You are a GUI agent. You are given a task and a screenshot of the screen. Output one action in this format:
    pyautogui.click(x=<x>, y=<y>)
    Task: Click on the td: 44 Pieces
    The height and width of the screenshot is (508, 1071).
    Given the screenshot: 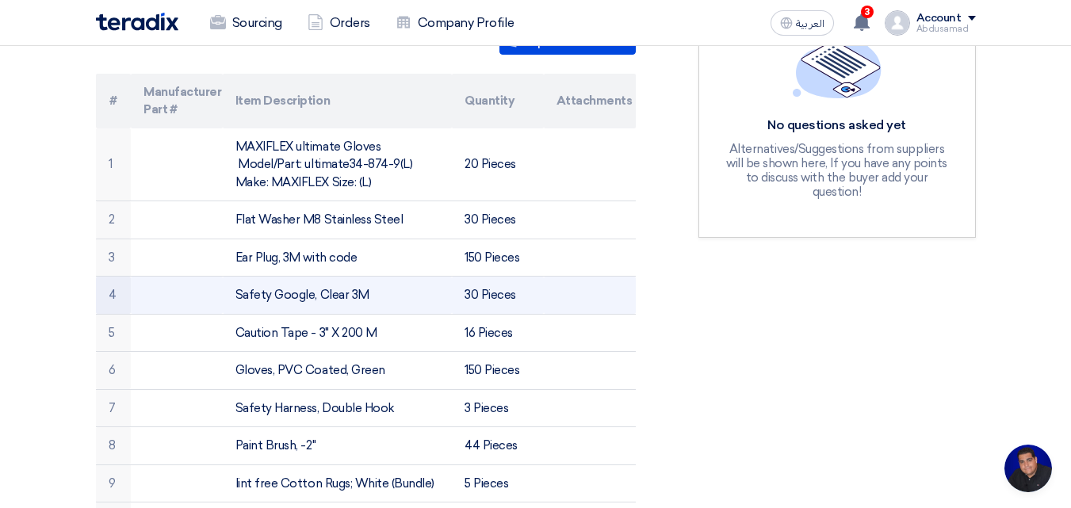 What is the action you would take?
    pyautogui.click(x=498, y=446)
    